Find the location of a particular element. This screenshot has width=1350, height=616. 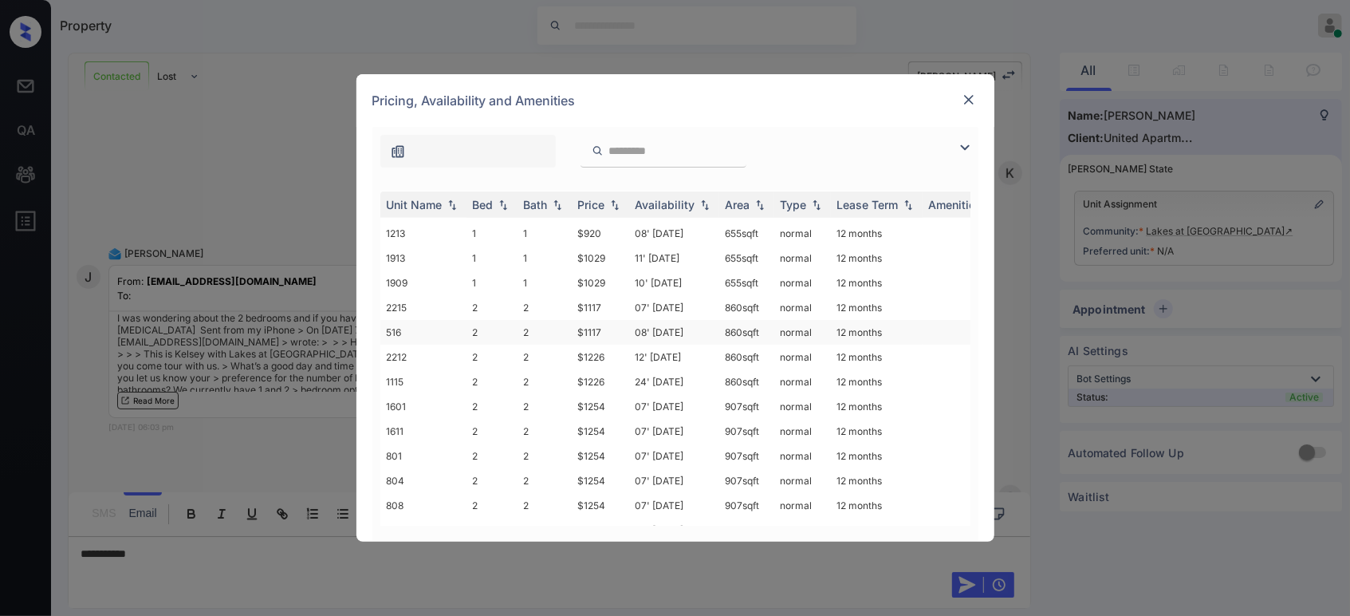

td: 2212 is located at coordinates (424, 357).